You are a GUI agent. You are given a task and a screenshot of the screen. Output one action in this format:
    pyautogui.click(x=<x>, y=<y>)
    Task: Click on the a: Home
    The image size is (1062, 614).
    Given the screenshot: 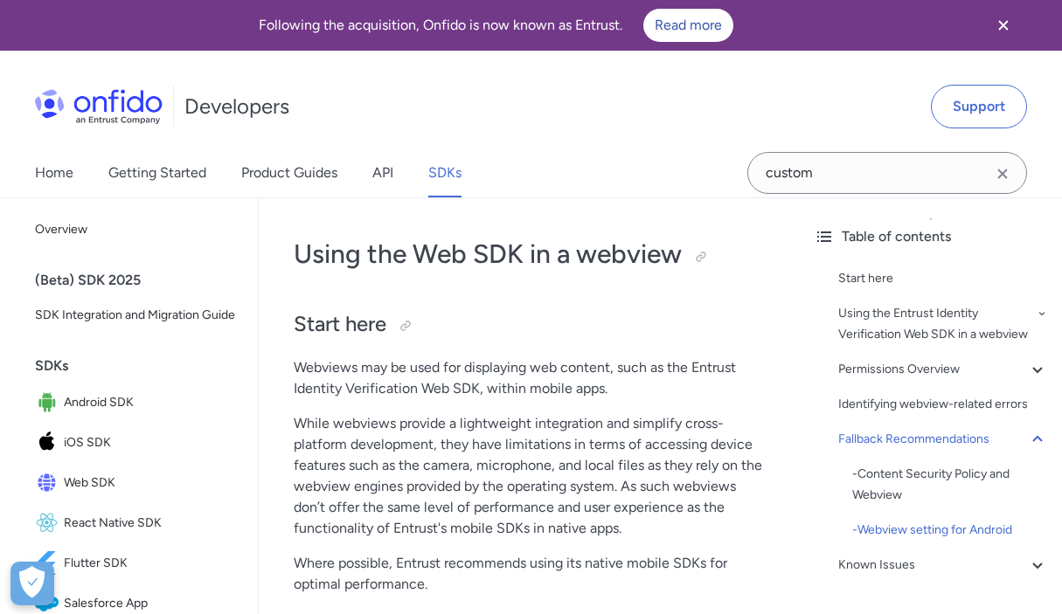 What is the action you would take?
    pyautogui.click(x=54, y=173)
    